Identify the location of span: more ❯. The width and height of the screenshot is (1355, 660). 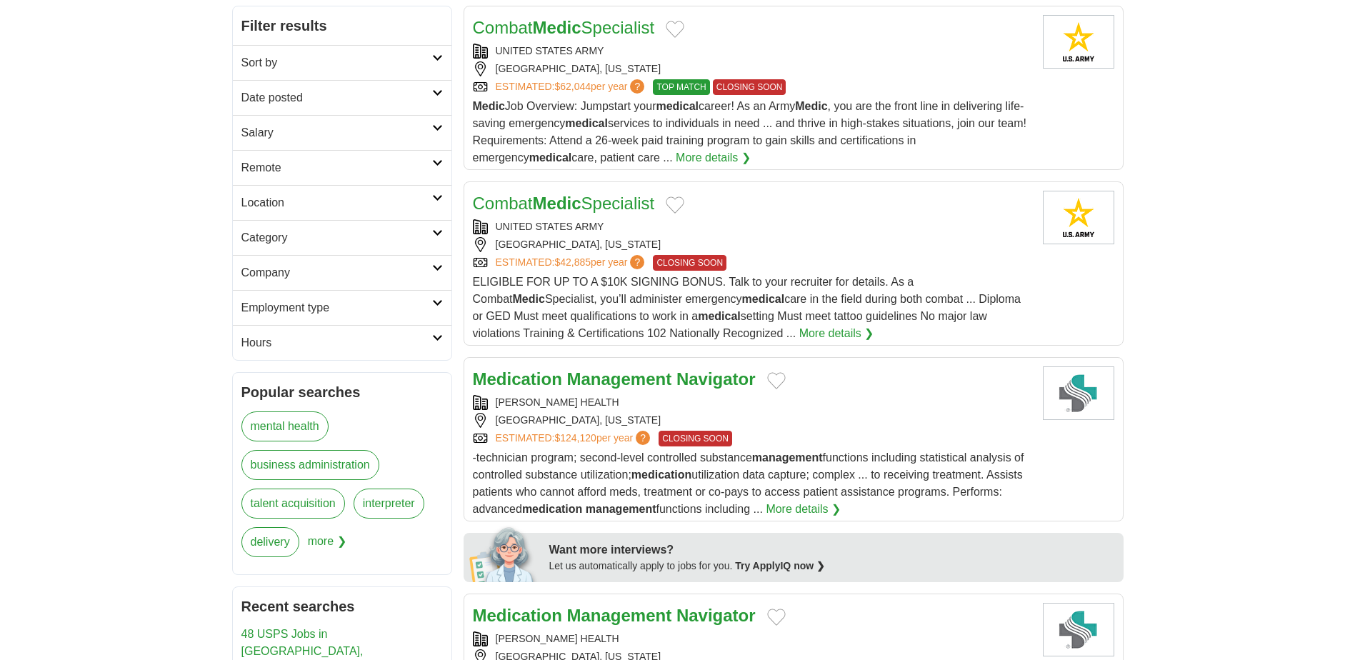
(327, 546).